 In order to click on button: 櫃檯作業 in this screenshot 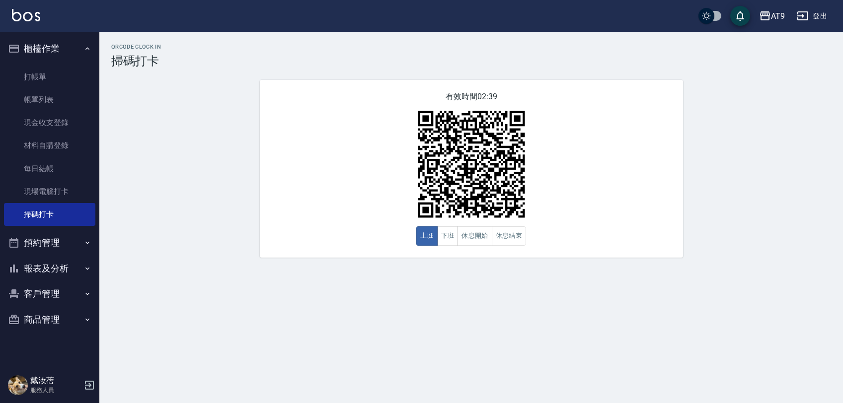, I will do `click(50, 49)`.